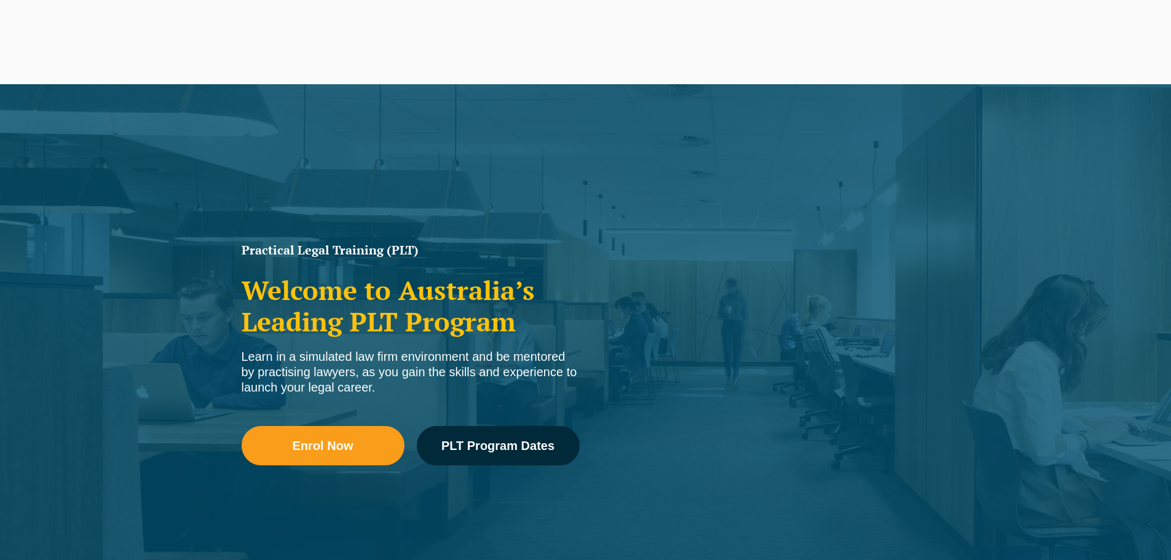  I want to click on div: Learn in a simulated law firm environment and be mentored by practising lawyers, as you gain the ..., so click(411, 372).